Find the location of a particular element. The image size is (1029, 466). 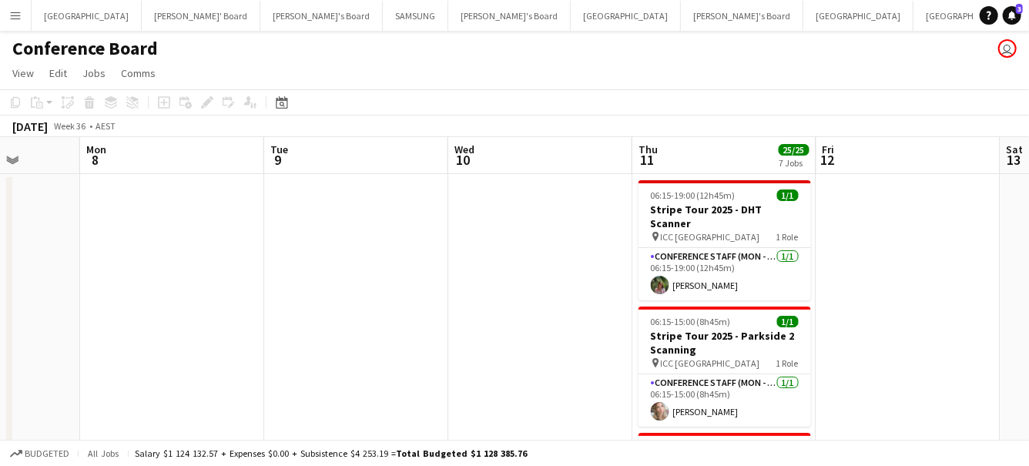

span: Week 36 is located at coordinates (70, 126).